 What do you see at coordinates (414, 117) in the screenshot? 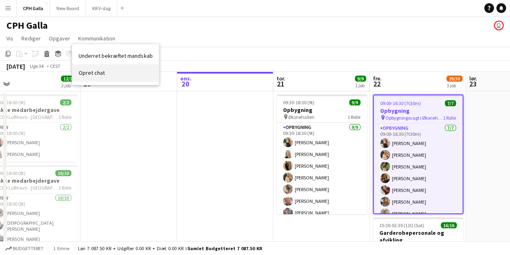
I see `span: Opbygningsvagt i Øksnehallen til stor gallafest` at bounding box center [414, 117].